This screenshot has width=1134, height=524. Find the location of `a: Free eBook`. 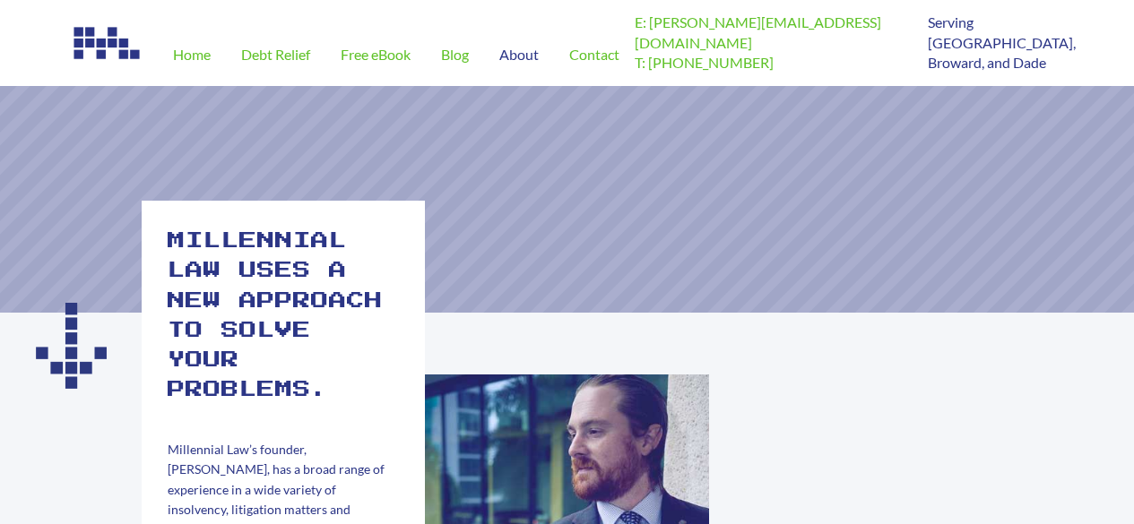

a: Free eBook is located at coordinates (375, 55).